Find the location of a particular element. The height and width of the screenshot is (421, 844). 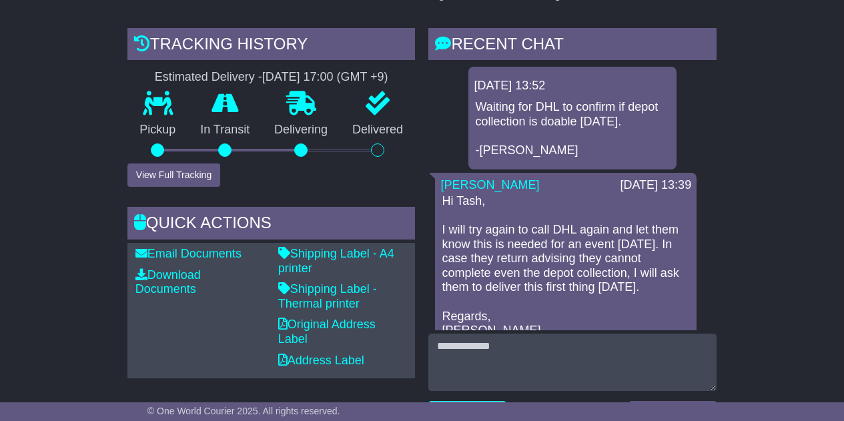

a: Shipping Label - A4 printer is located at coordinates (336, 261).